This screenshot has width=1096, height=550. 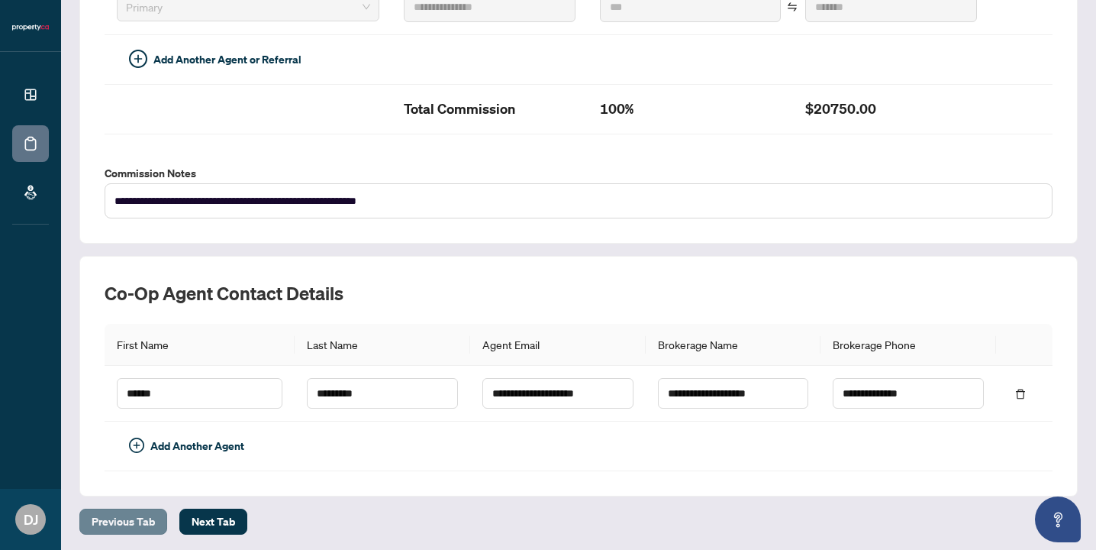 I want to click on h2: $20750.00, so click(x=891, y=109).